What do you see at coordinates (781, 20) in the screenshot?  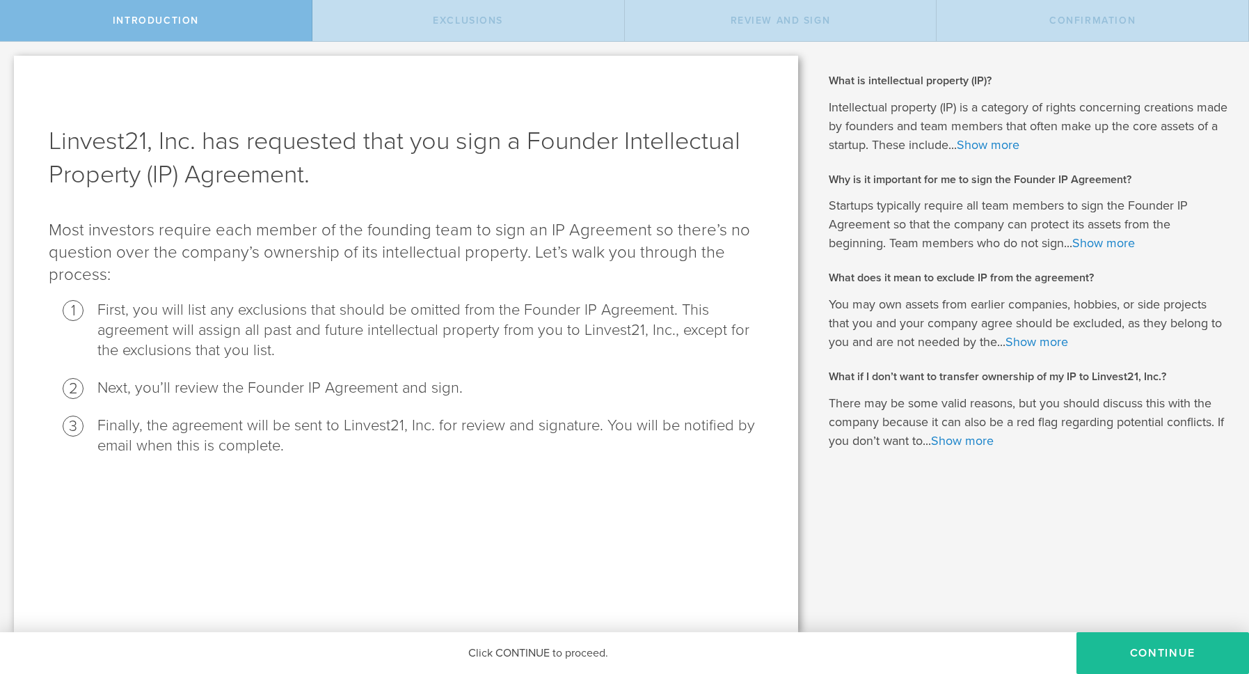 I see `span: Review and Sign` at bounding box center [781, 20].